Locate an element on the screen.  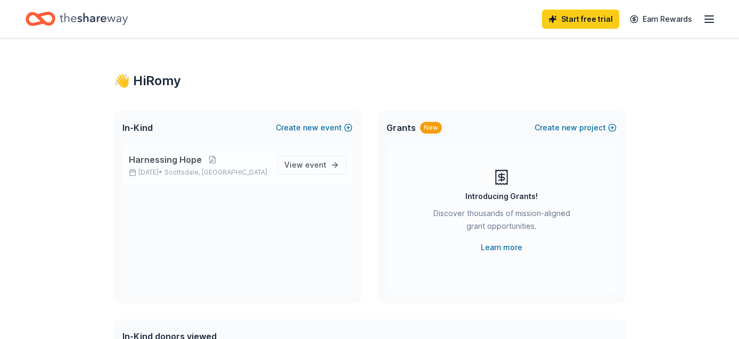
a: Earn Rewards is located at coordinates (661, 19).